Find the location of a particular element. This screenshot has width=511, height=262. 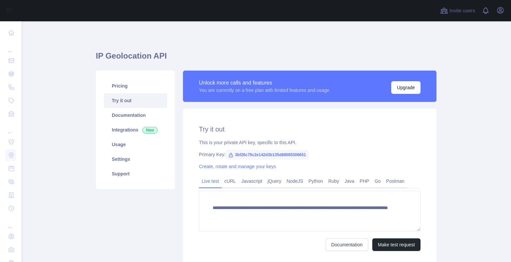

a: Python is located at coordinates (316, 181).